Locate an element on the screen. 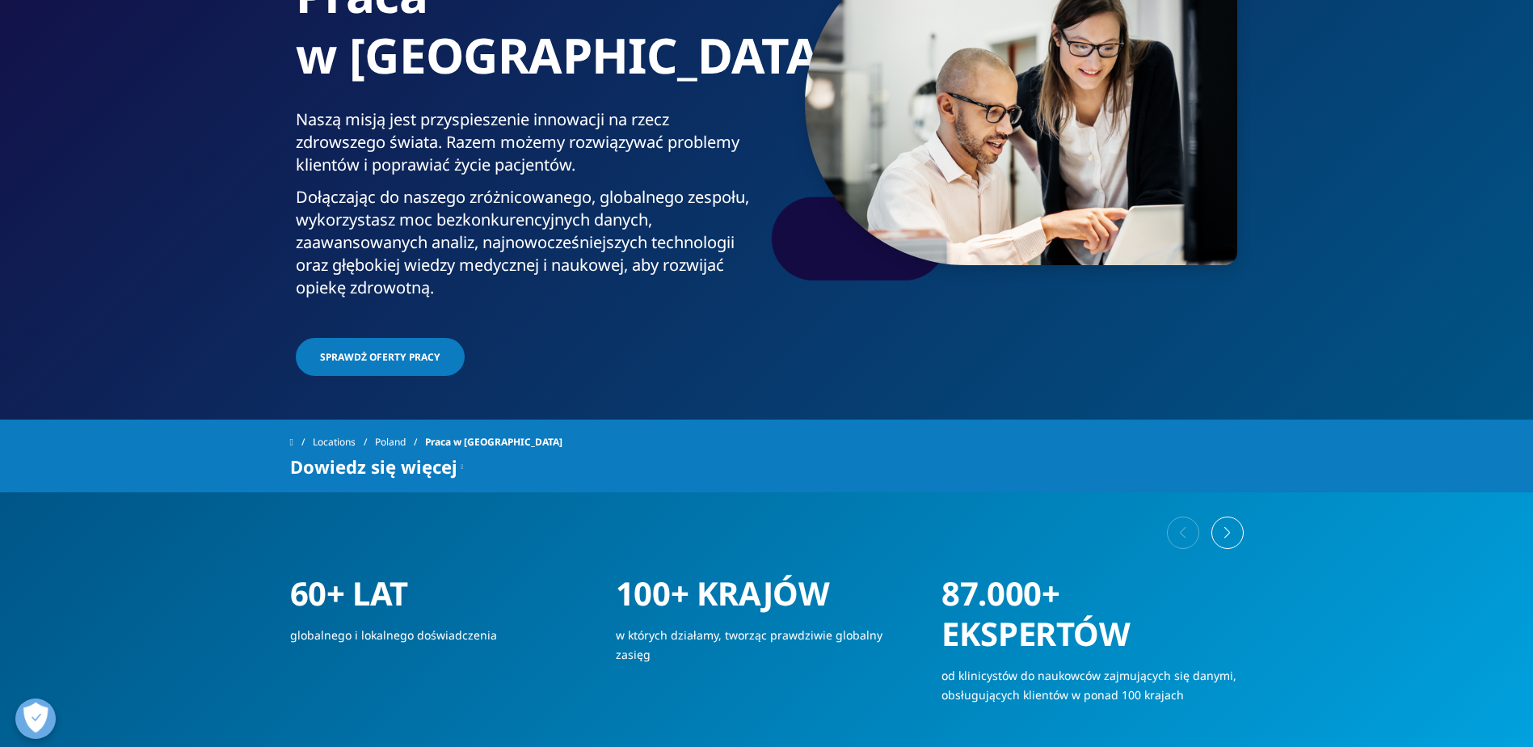 The height and width of the screenshot is (747, 1533). p: globalnego i lokalnego doświadczenia is located at coordinates (440, 641).